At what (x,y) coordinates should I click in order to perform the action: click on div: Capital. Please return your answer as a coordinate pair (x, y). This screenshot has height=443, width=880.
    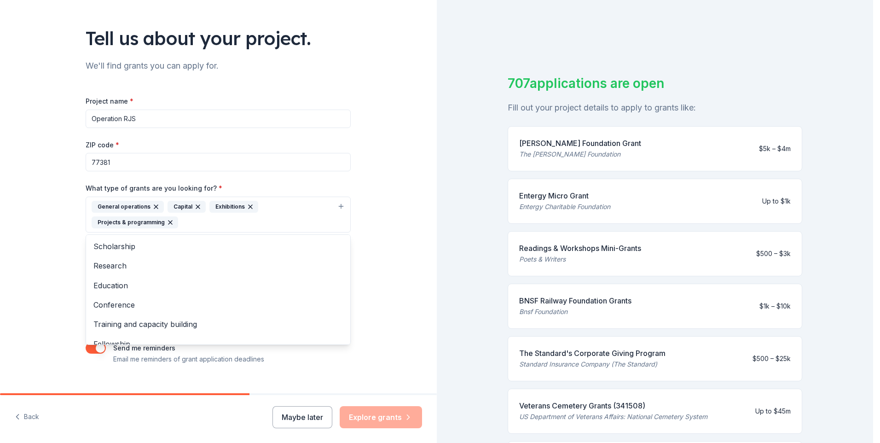
    Looking at the image, I should click on (186, 207).